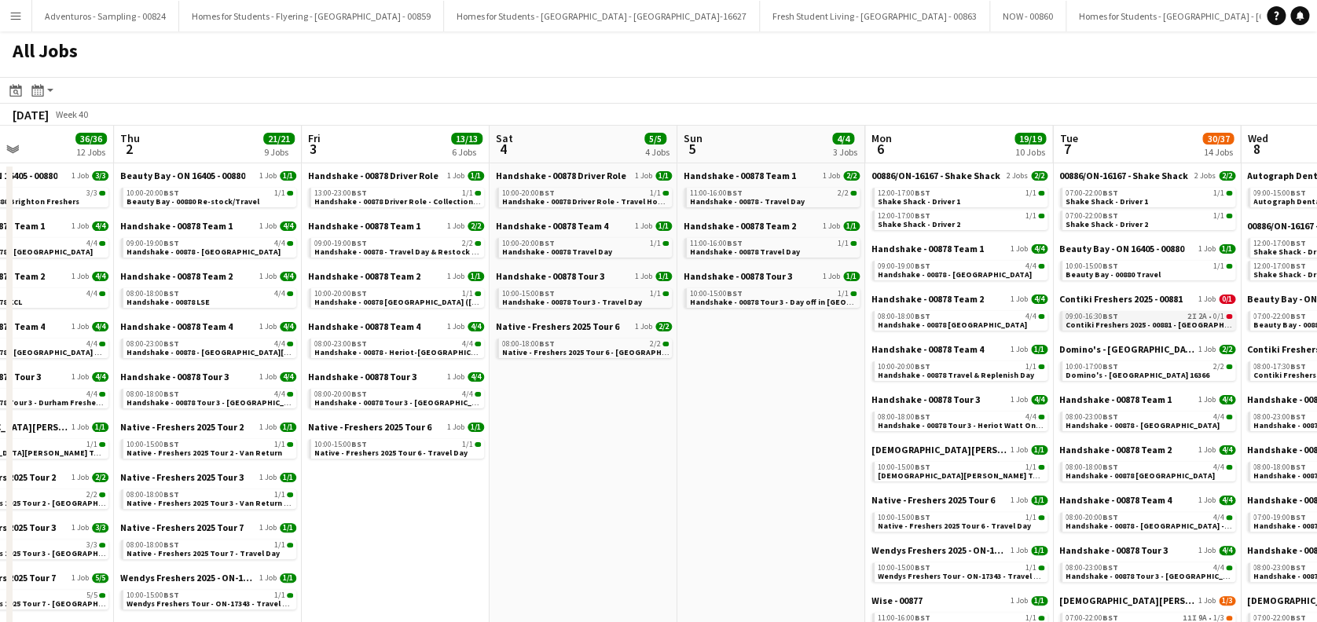  What do you see at coordinates (960, 369) in the screenshot?
I see `div: Handshake - 00878 Team 41 Job1/110:00-20:00BST1/1Handshake - 00878 Travel & Replenish Day` at bounding box center [960, 369].